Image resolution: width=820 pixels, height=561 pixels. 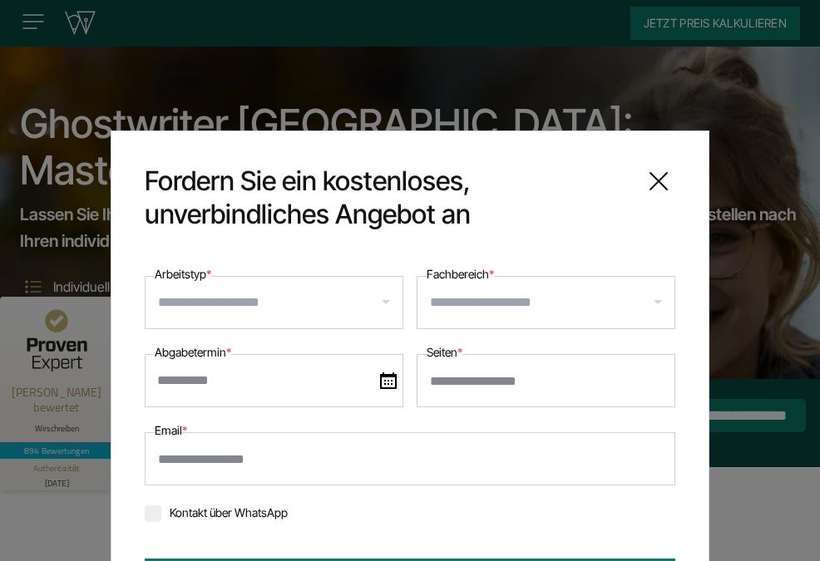 I want to click on label: Kontakt über WhatsApp, so click(x=216, y=512).